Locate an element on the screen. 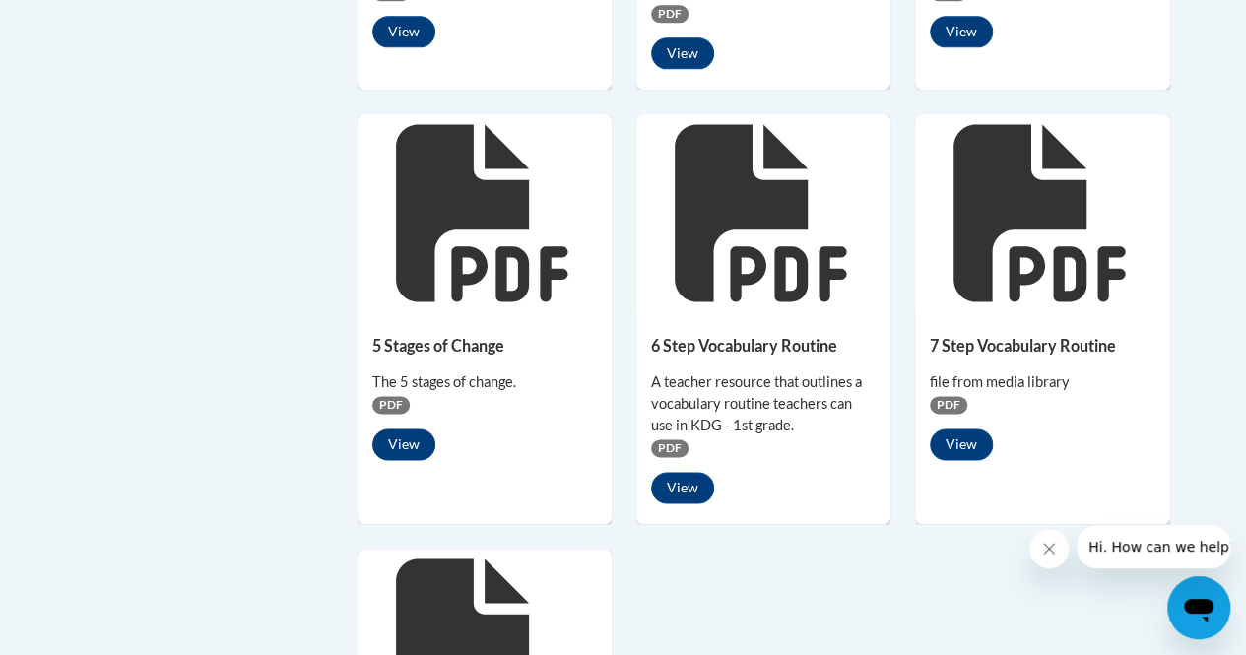 This screenshot has height=655, width=1246. div: The 5 stages of change. is located at coordinates (485, 382).